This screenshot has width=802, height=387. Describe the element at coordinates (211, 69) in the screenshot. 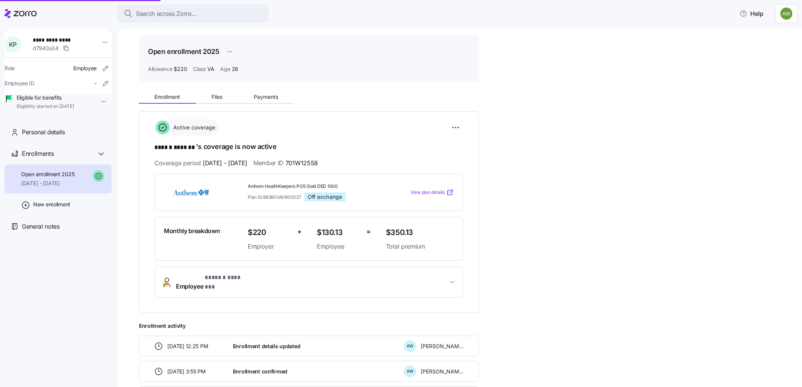

I see `span: VA` at that location.